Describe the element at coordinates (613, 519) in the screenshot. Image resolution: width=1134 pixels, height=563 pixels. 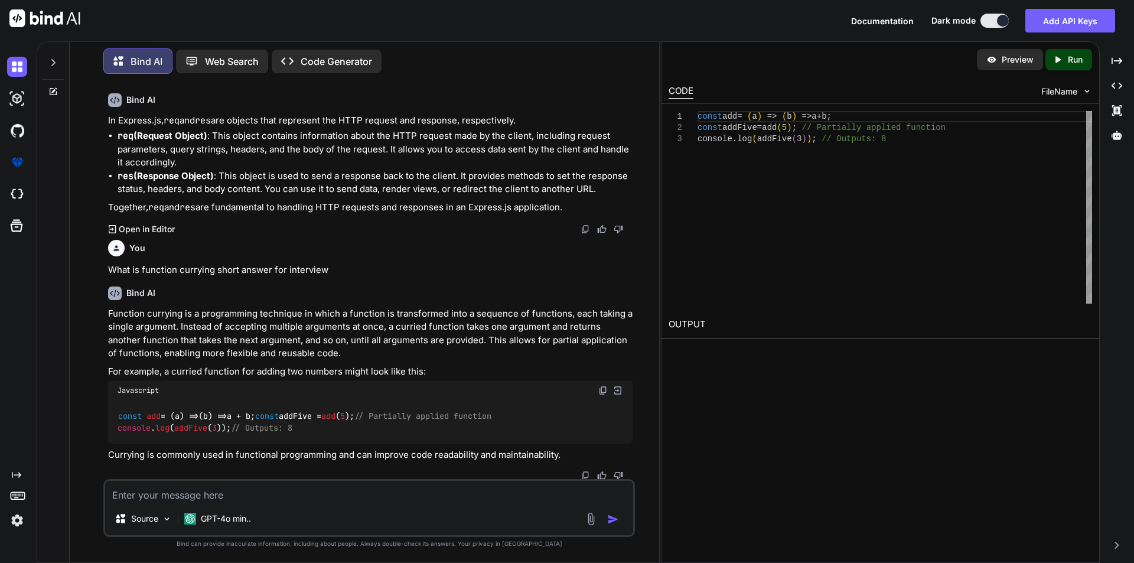
I see `img: icon` at that location.